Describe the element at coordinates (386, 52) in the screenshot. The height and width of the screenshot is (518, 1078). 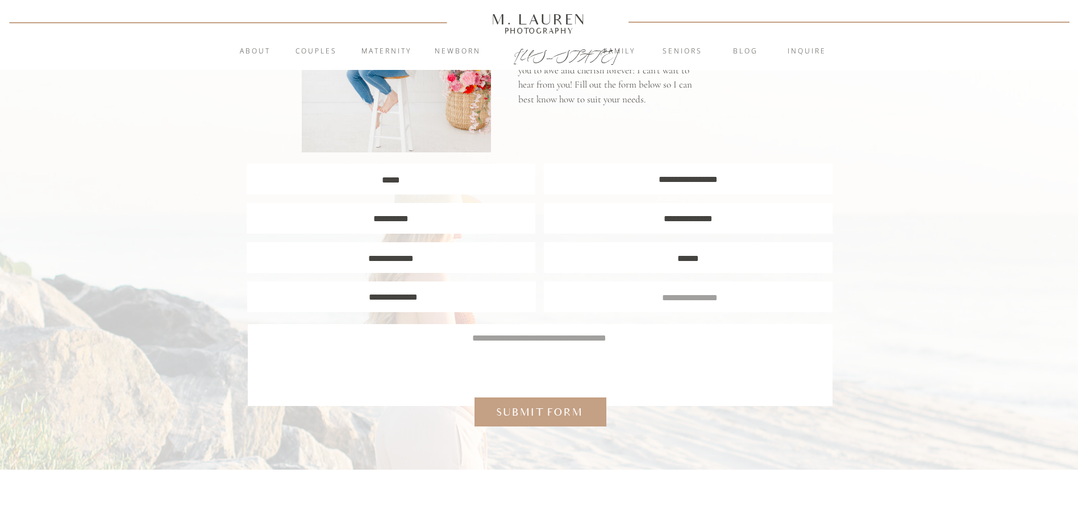
I see `a: Maternity` at that location.